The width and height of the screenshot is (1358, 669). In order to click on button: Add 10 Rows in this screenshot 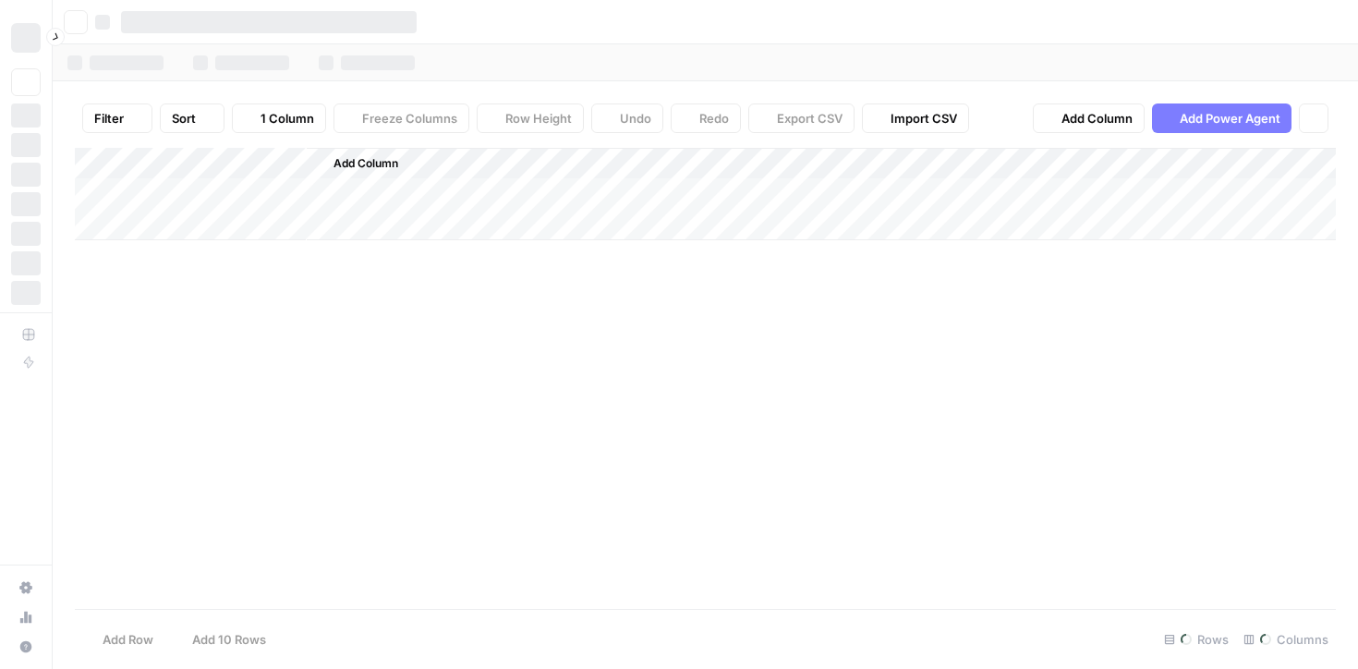, I will do `click(221, 639)`.